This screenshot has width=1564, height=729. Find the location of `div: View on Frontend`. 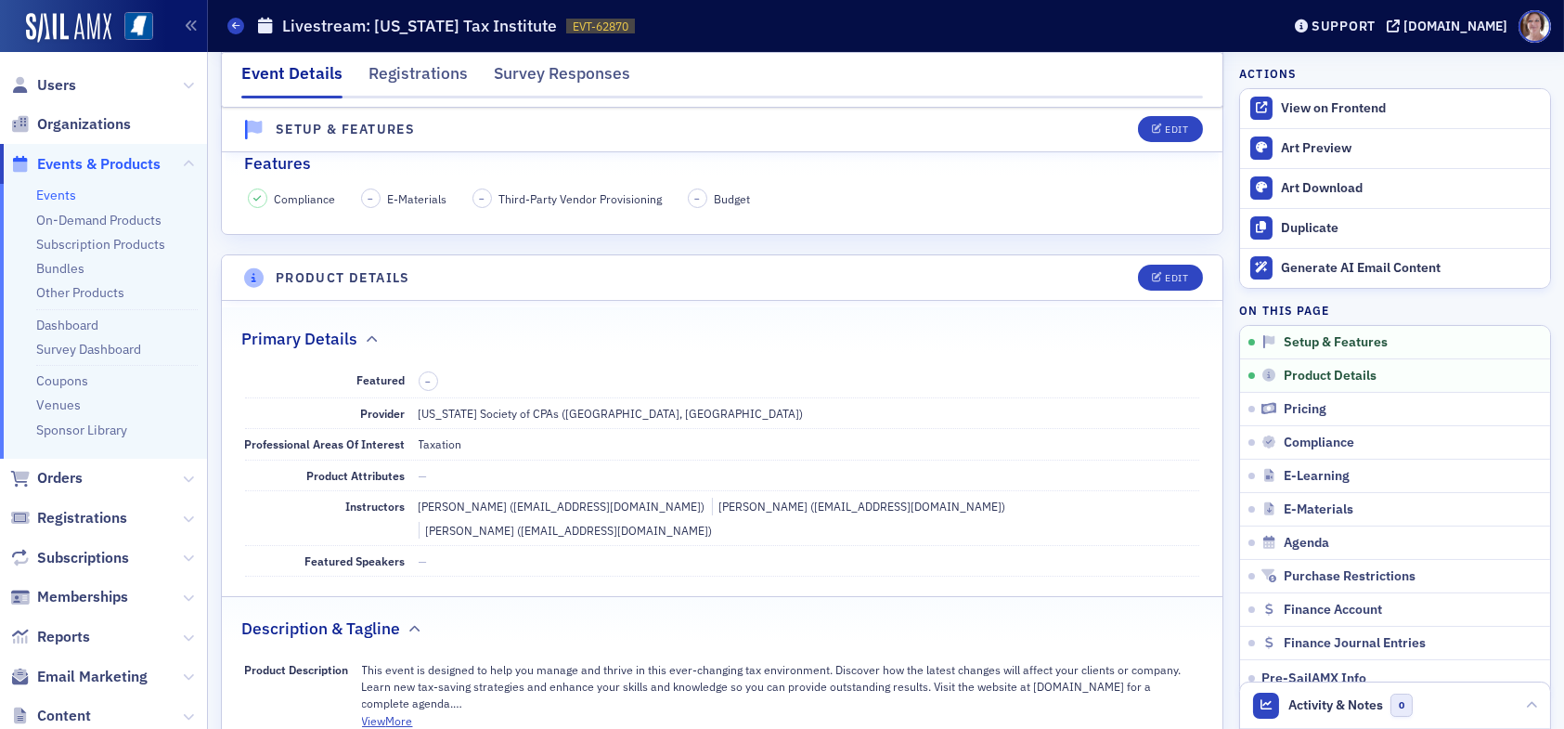

div: View on Frontend is located at coordinates (1411, 109).